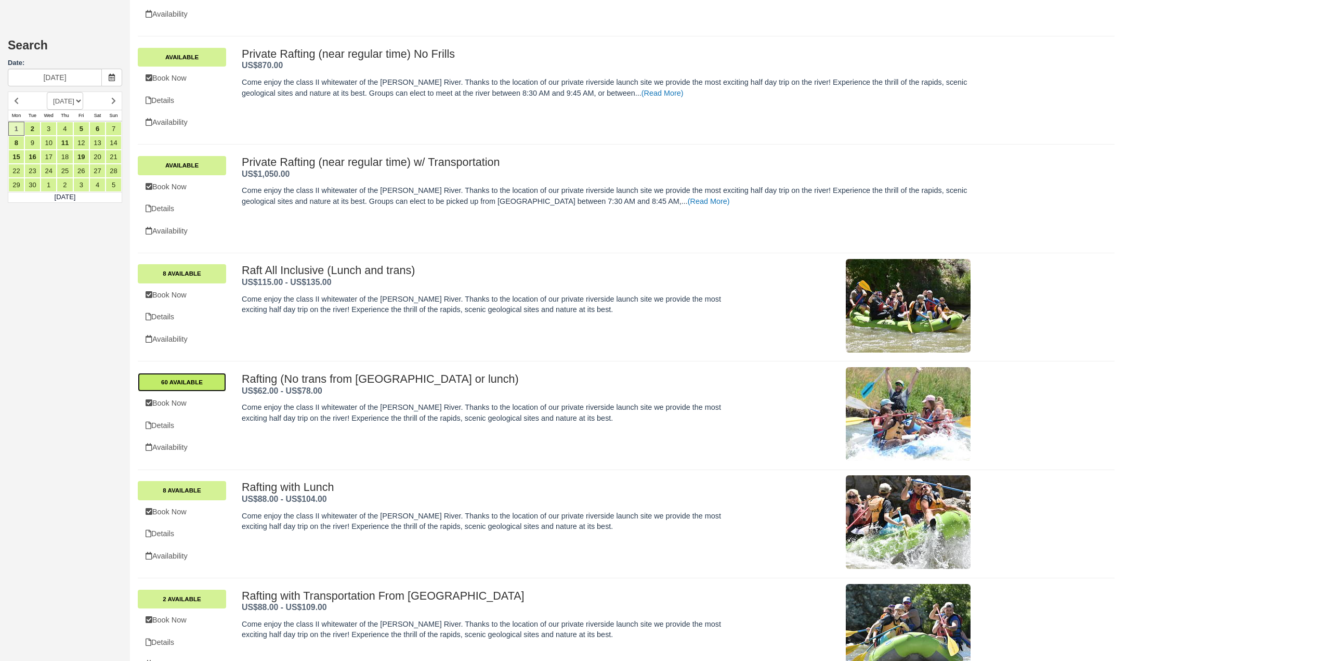 The width and height of the screenshot is (1323, 661). Describe the element at coordinates (266, 174) in the screenshot. I see `span: US$1,050.00` at that location.